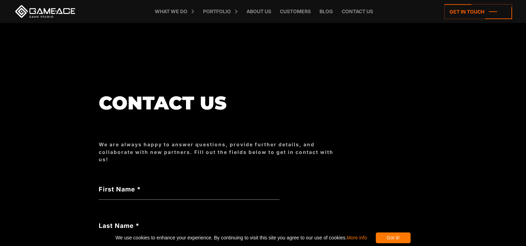 The width and height of the screenshot is (526, 246). I want to click on label: Last Name *, so click(189, 226).